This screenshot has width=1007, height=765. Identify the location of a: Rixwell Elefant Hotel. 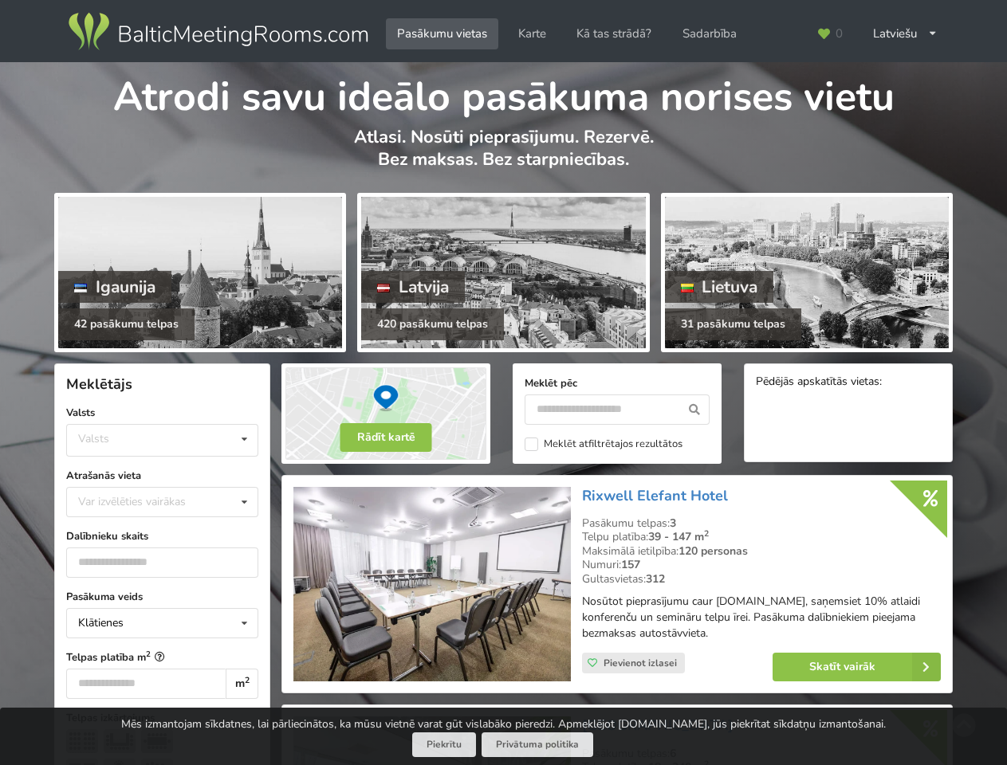
(654, 496).